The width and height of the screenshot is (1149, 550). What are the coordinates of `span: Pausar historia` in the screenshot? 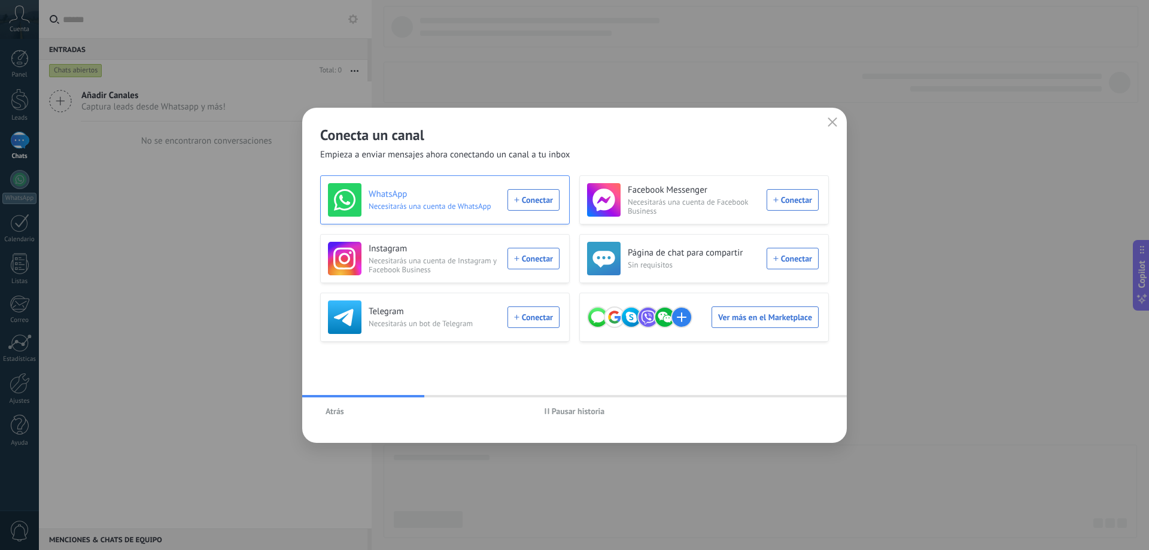 It's located at (578, 411).